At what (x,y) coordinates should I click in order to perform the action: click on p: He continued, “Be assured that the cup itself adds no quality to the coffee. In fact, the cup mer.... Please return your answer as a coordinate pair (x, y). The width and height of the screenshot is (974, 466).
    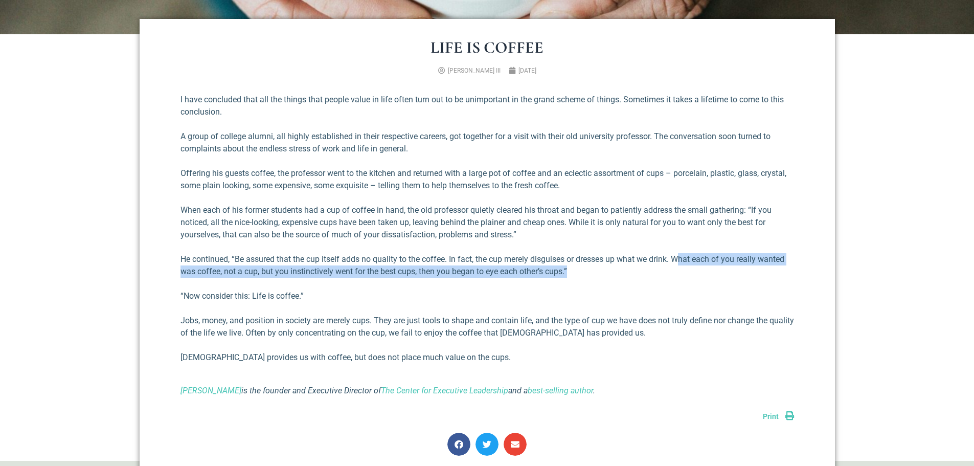
    Looking at the image, I should click on (487, 265).